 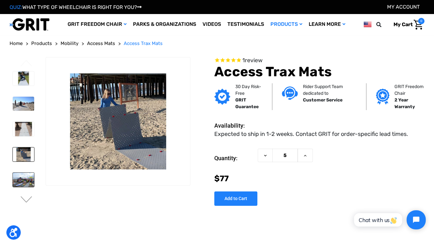 I want to click on span: Rated 5.0 out of 5 stars 1 reviews, so click(x=319, y=61).